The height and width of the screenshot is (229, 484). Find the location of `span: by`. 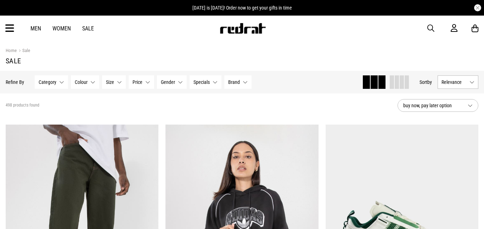

span: by is located at coordinates (429, 82).